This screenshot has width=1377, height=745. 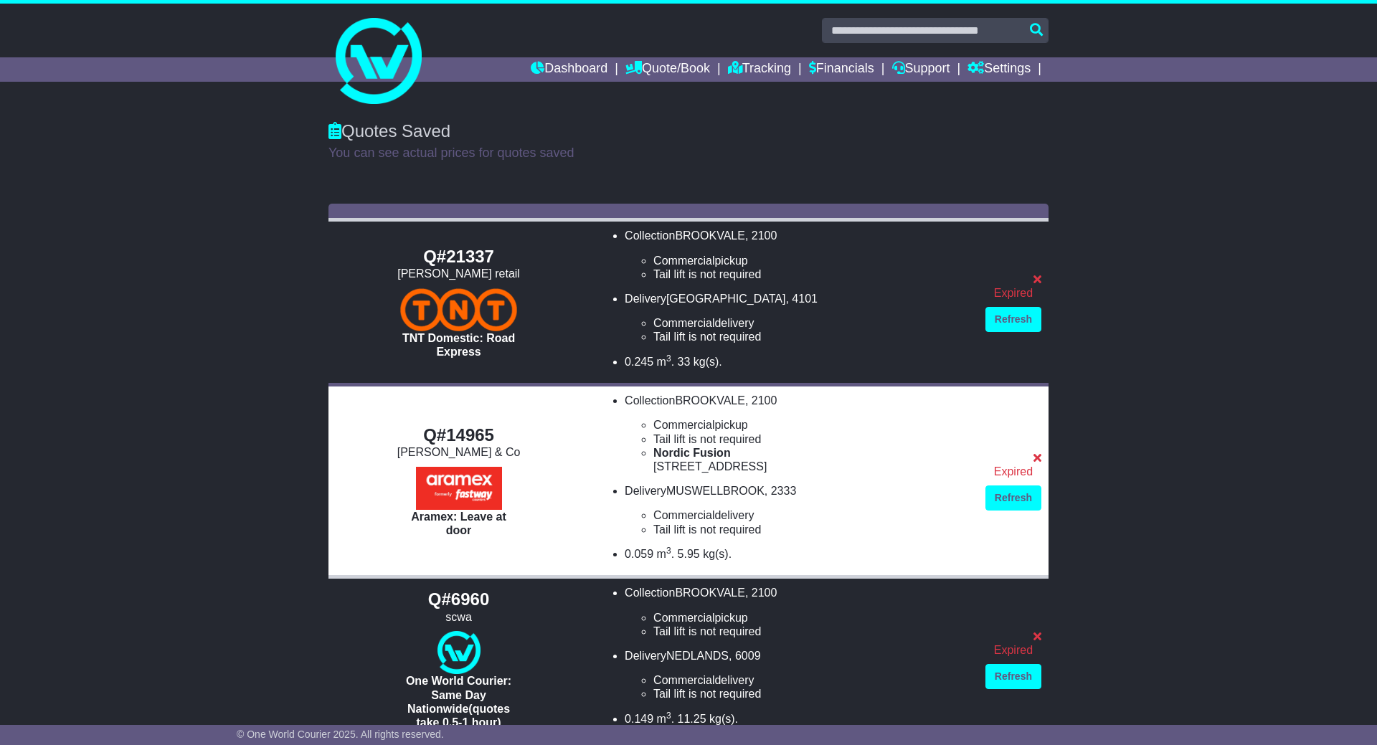 What do you see at coordinates (458, 310) in the screenshot?
I see `img: TNT Domestic: Road Express` at bounding box center [458, 310].